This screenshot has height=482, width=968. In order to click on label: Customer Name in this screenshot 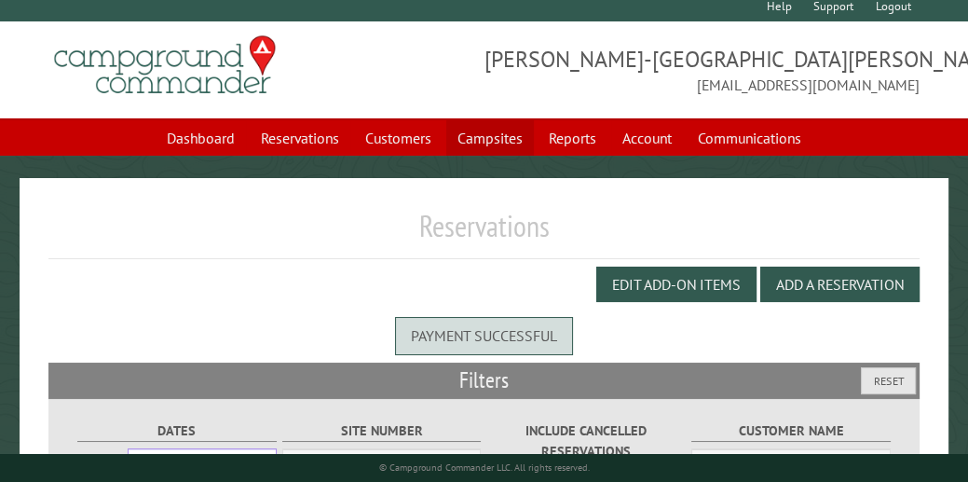, I will do `click(790, 430)`.